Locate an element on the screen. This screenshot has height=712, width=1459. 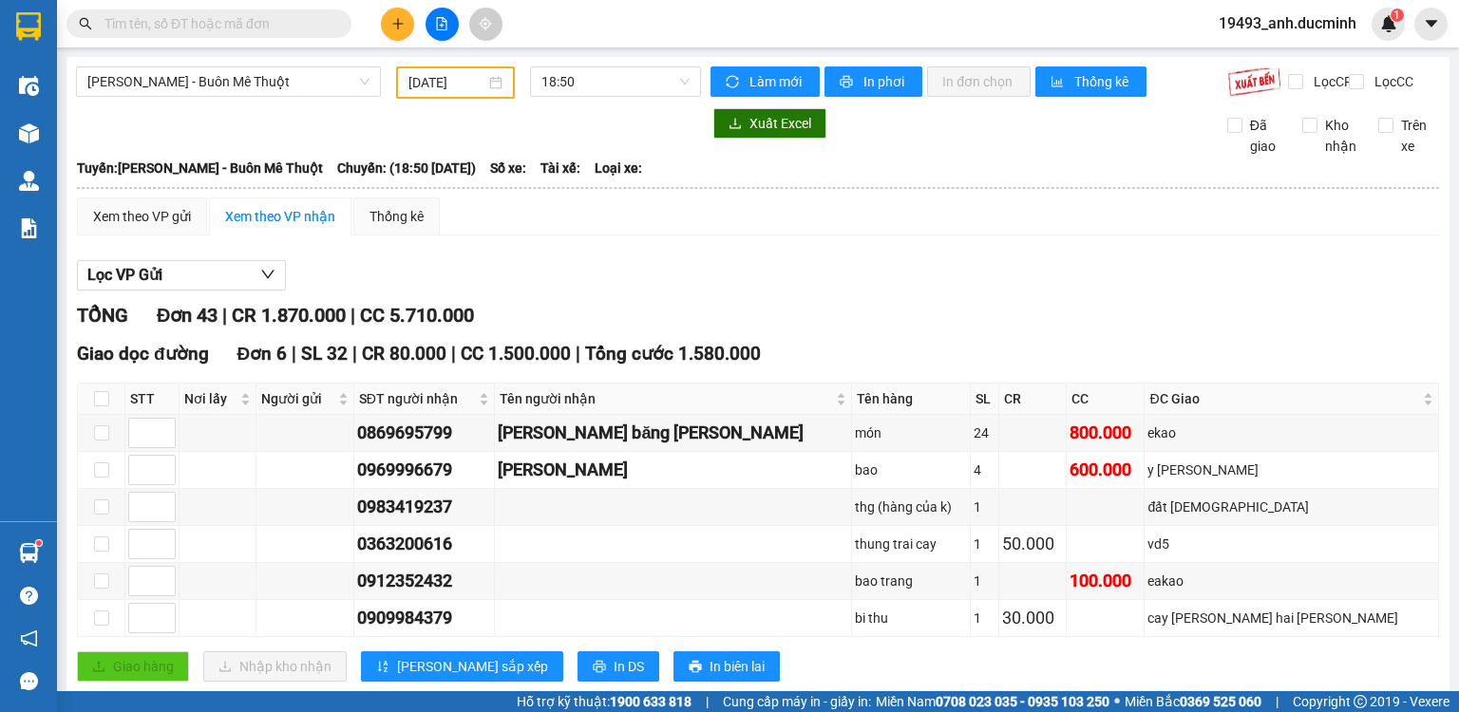
span: SĐT người nhận is located at coordinates (417, 399).